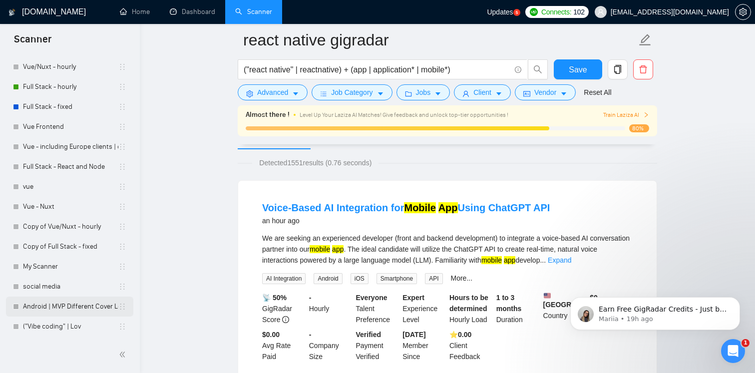 This screenshot has height=373, width=755. I want to click on b: $0.00, so click(271, 335).